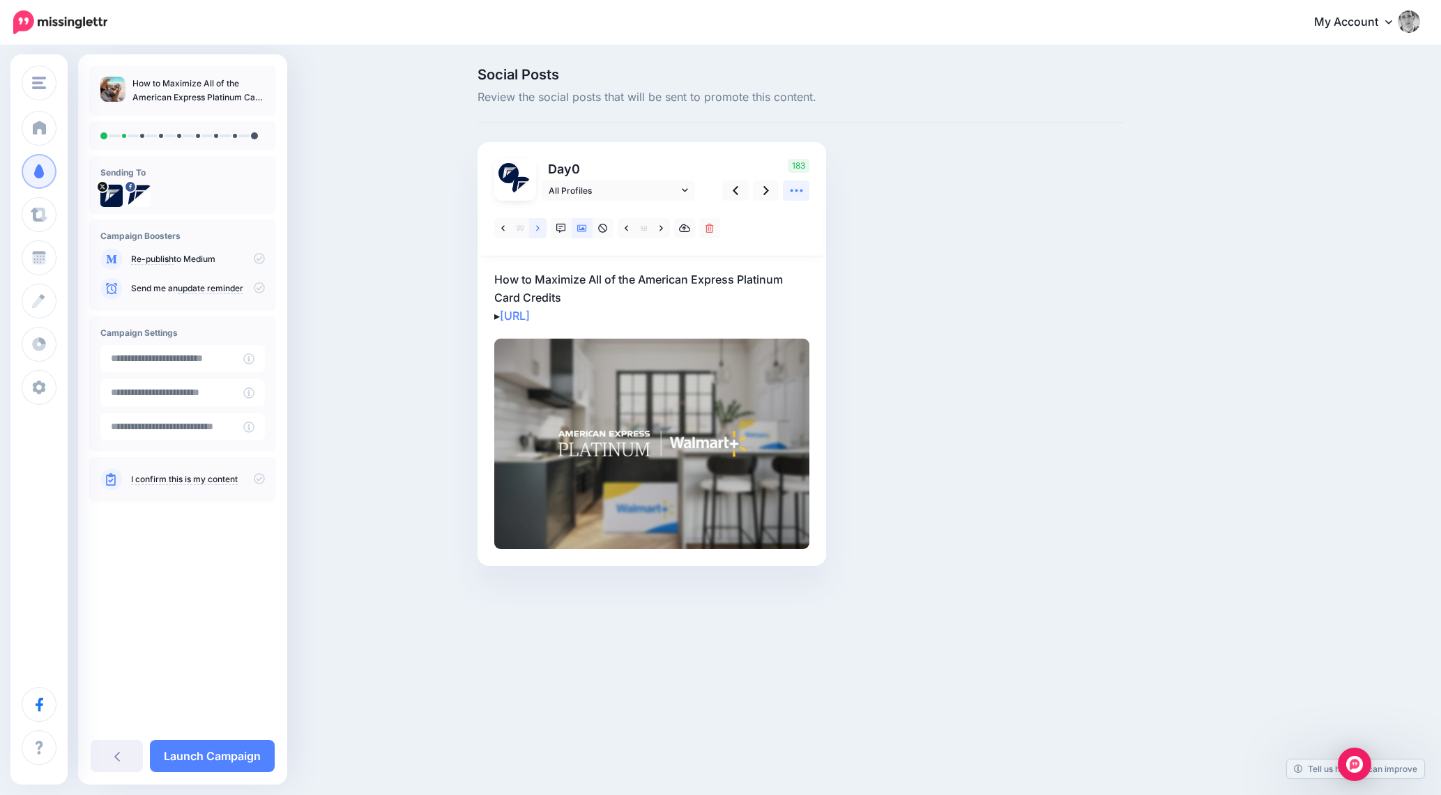  I want to click on p: to Medium, so click(198, 259).